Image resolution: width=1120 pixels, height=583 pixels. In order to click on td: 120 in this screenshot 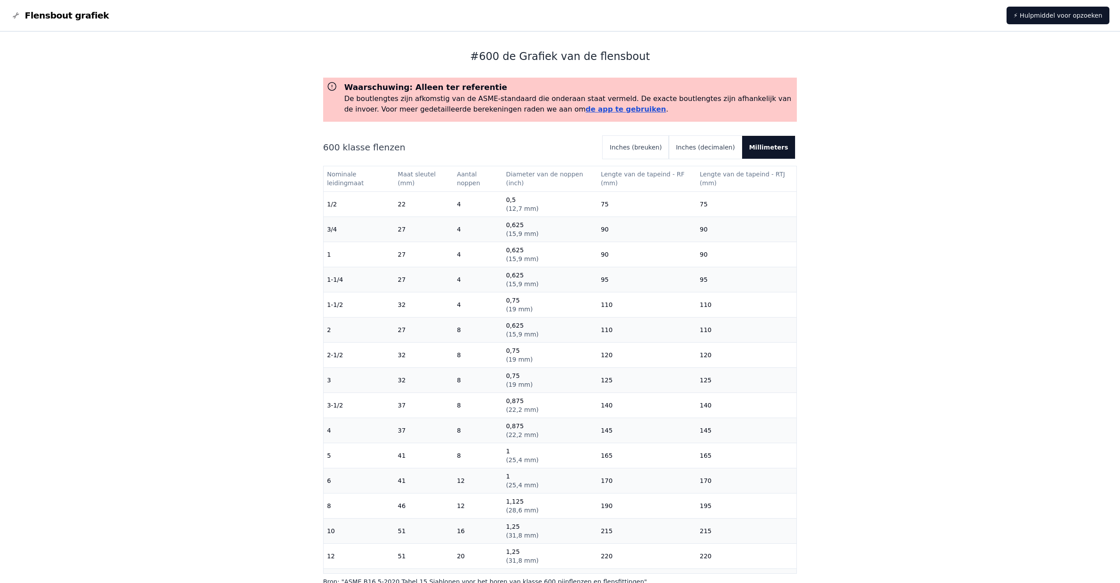, I will do `click(646, 355)`.